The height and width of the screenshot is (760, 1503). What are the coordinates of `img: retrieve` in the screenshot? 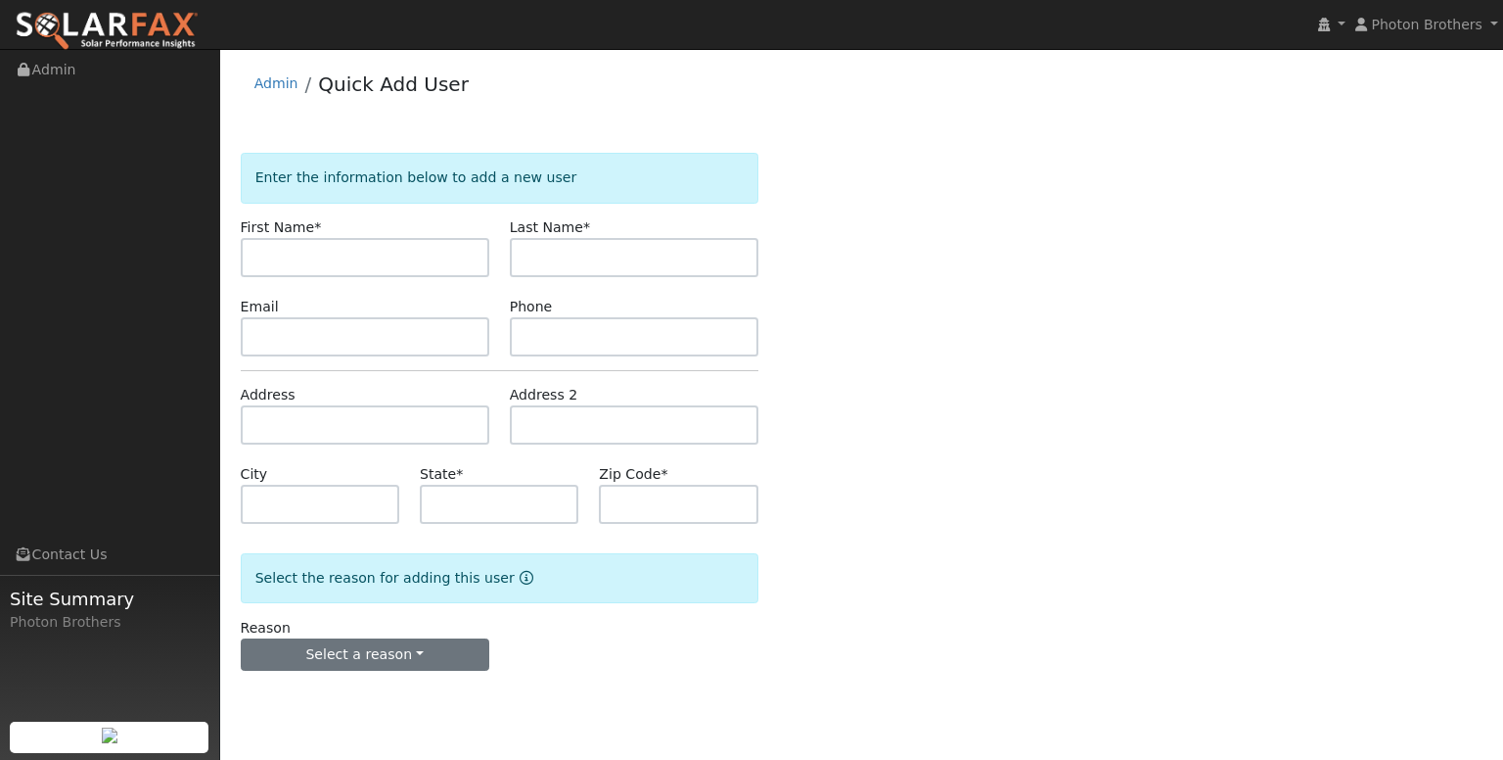 It's located at (110, 735).